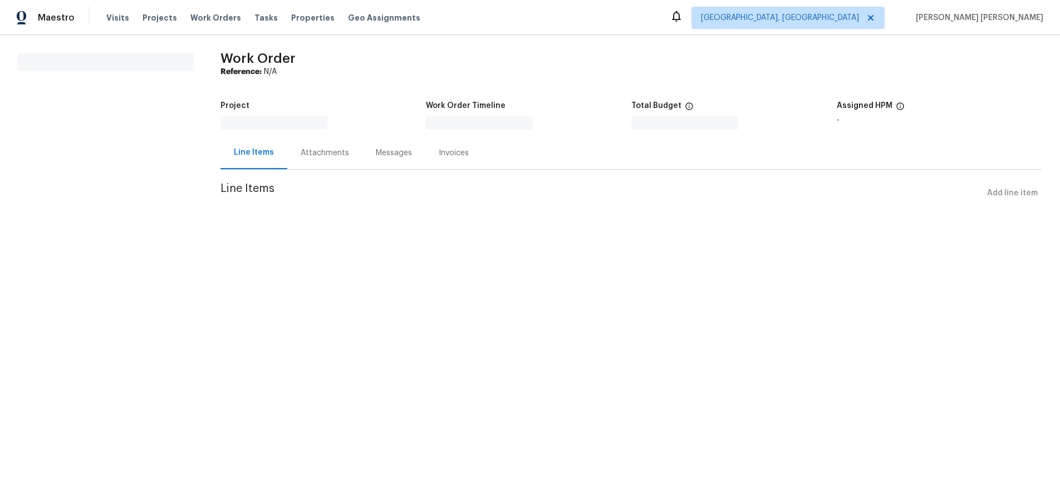  What do you see at coordinates (864, 106) in the screenshot?
I see `h5: Assigned HPM` at bounding box center [864, 106].